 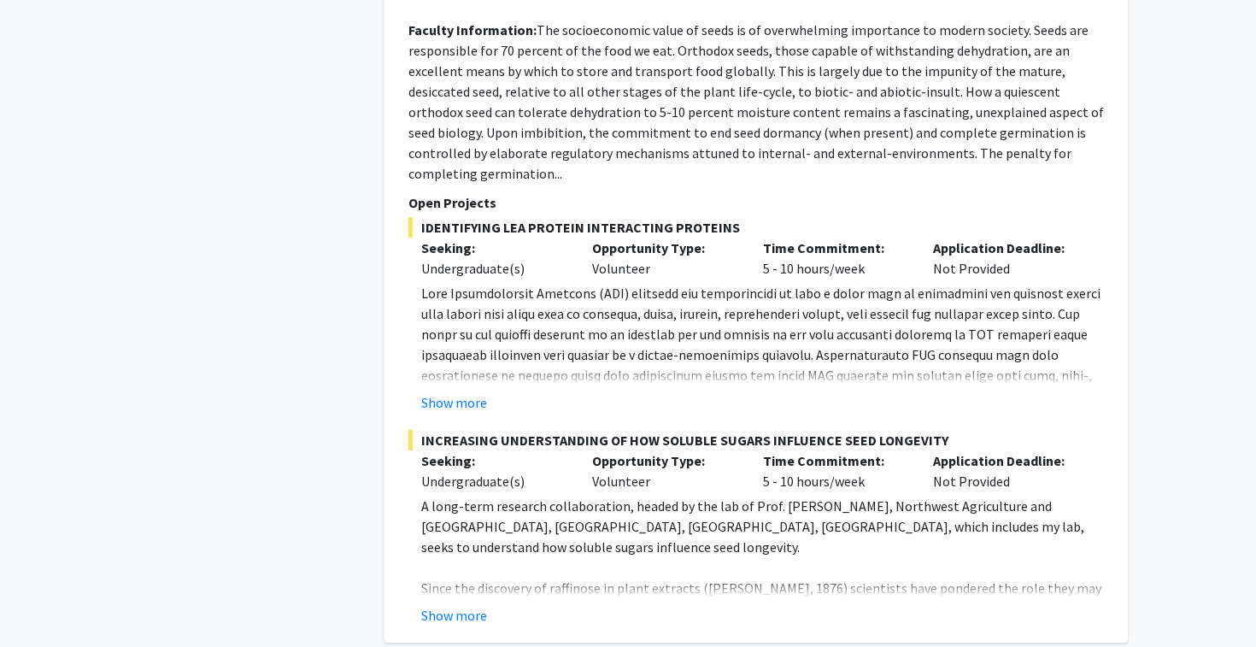 I want to click on b: Faculty Information:, so click(x=472, y=30).